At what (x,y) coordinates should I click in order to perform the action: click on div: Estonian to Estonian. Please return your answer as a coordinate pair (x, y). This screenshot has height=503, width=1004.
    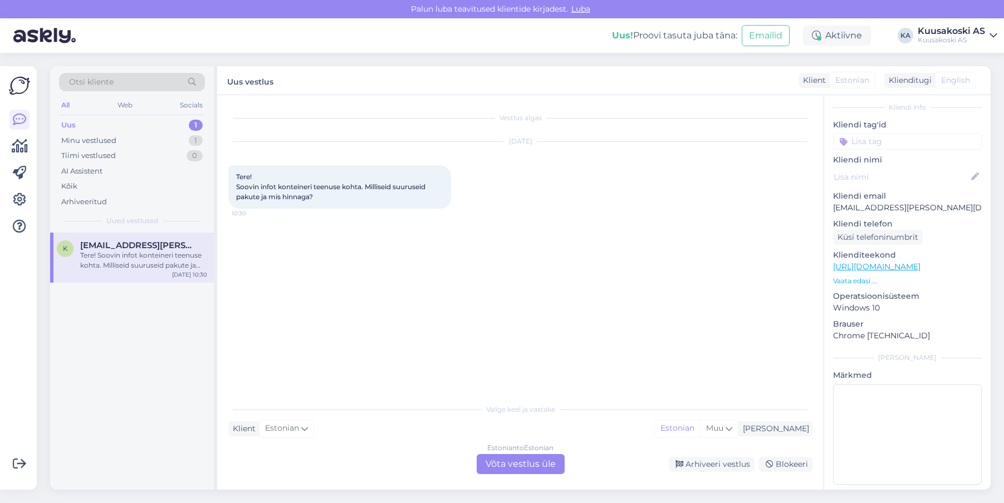
    Looking at the image, I should click on (520, 448).